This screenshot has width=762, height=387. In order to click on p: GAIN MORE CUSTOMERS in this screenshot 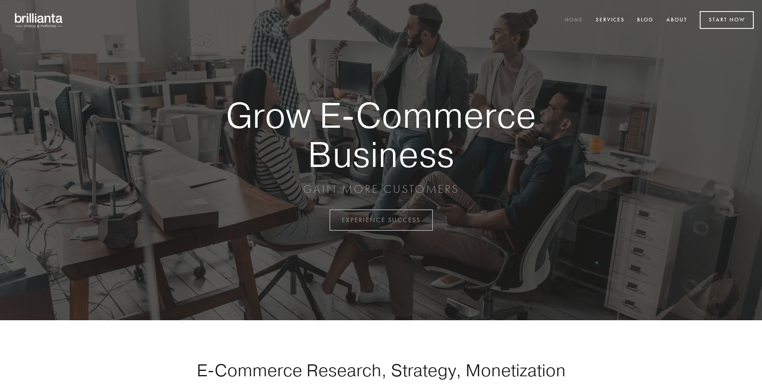, I will do `click(381, 189)`.